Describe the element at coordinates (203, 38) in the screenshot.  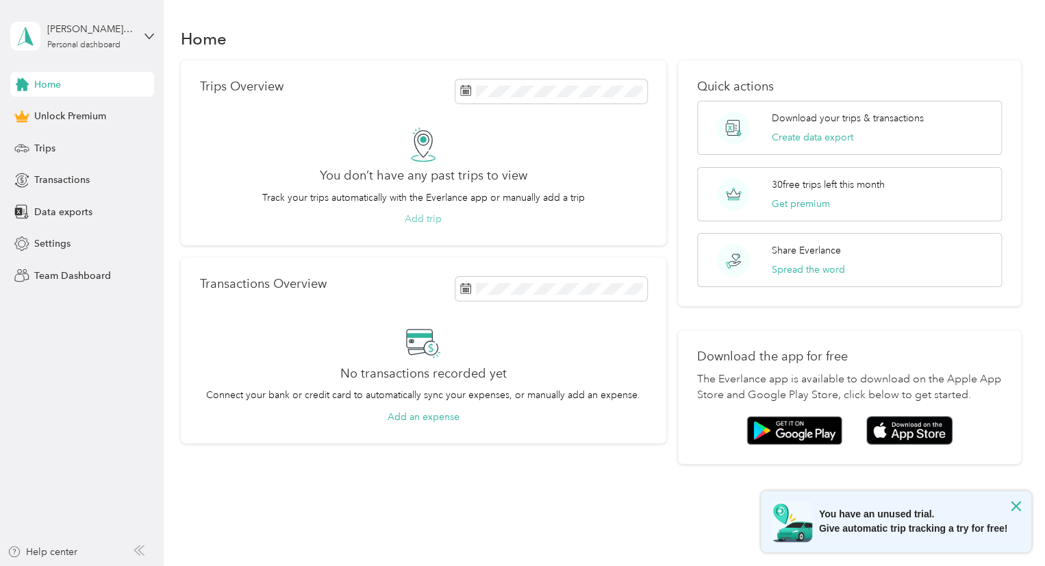
I see `h1: Home` at that location.